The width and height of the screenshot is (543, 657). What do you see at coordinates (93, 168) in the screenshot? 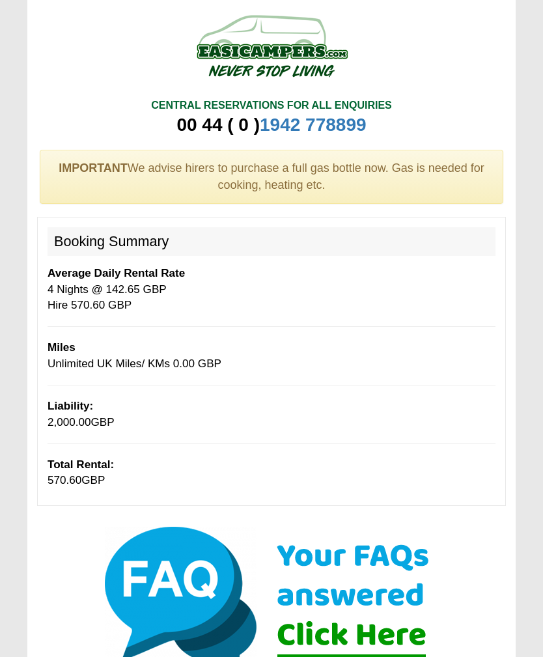
I see `strong: IMPORTANT` at bounding box center [93, 168].